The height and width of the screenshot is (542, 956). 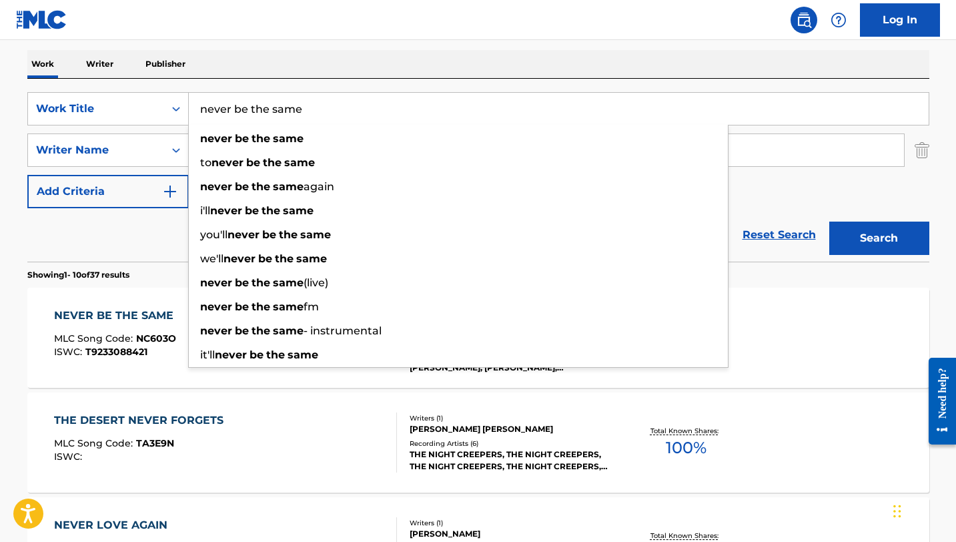 I want to click on span: 100 %, so click(x=686, y=448).